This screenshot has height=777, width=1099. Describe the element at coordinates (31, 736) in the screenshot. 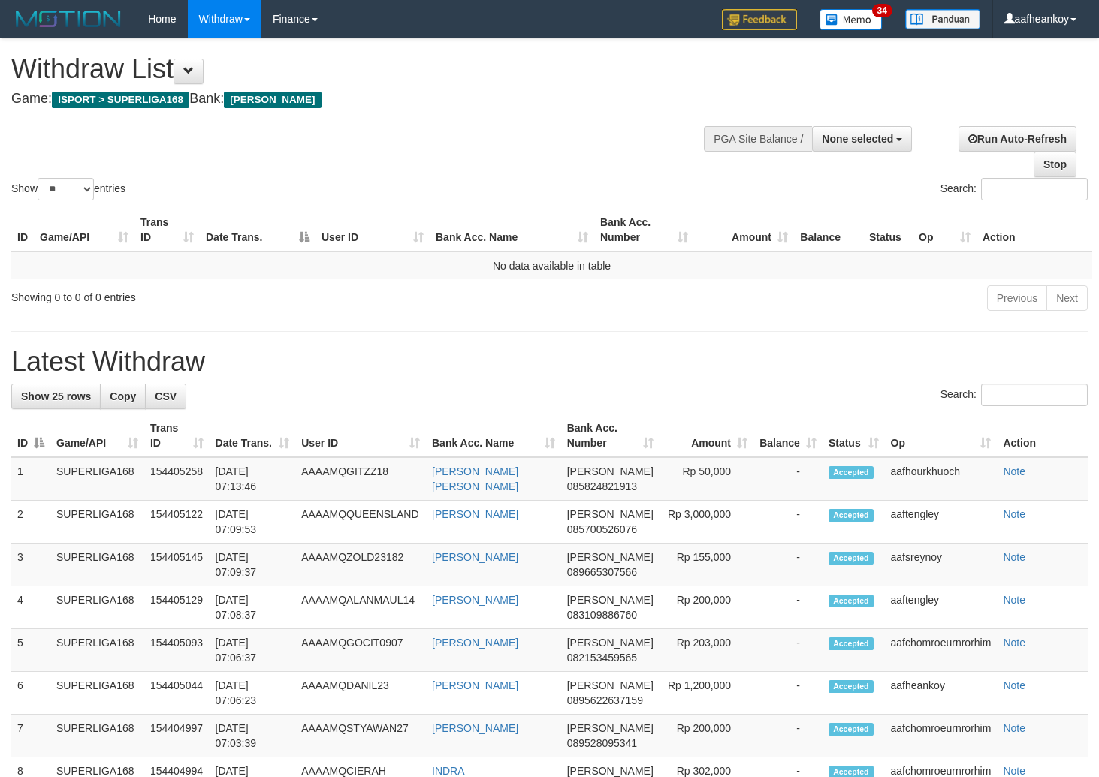

I see `td: 7` at that location.